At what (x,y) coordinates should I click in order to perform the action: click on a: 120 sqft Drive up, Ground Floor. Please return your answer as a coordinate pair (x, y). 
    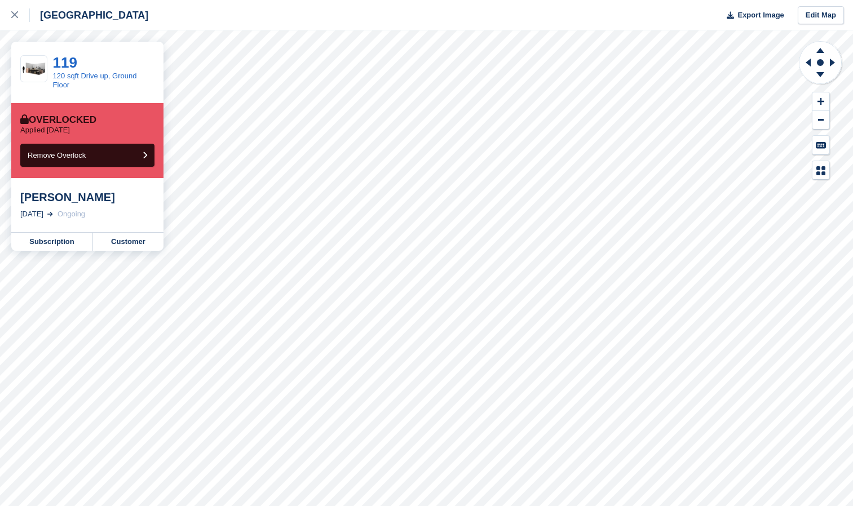
    Looking at the image, I should click on (95, 80).